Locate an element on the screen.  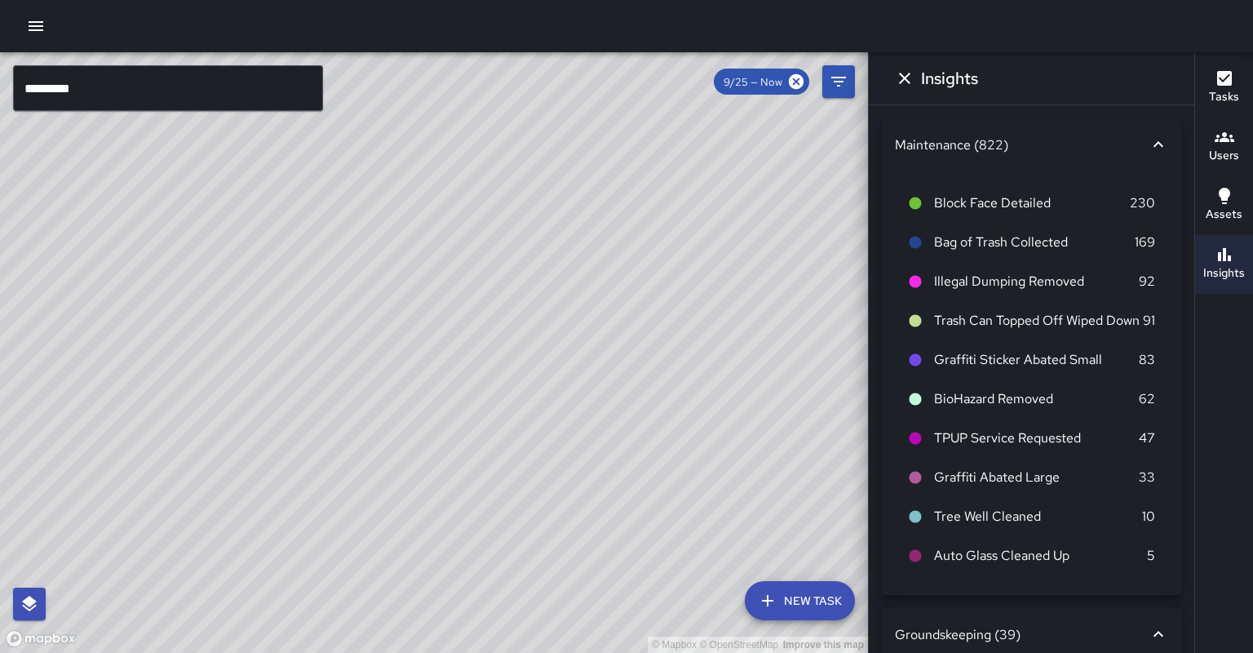
span: Graffiti Sticker Abated Small is located at coordinates (1036, 360).